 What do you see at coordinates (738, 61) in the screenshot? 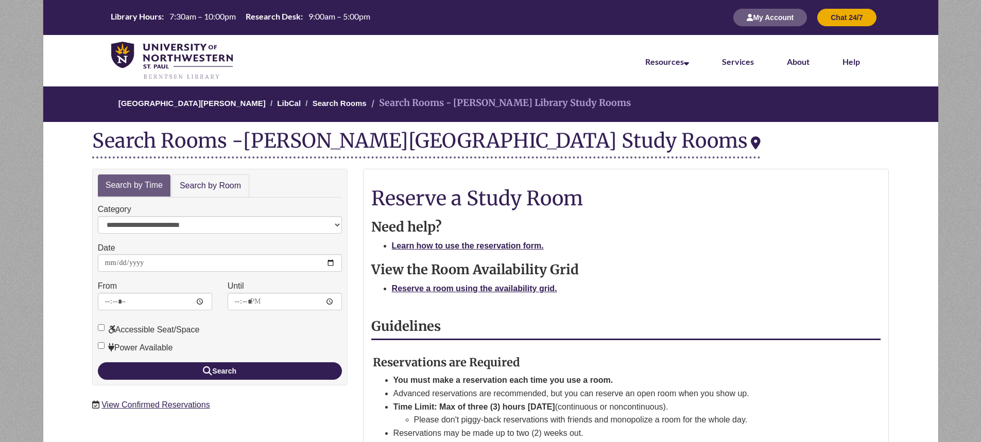
I see `a: Services` at bounding box center [738, 61].